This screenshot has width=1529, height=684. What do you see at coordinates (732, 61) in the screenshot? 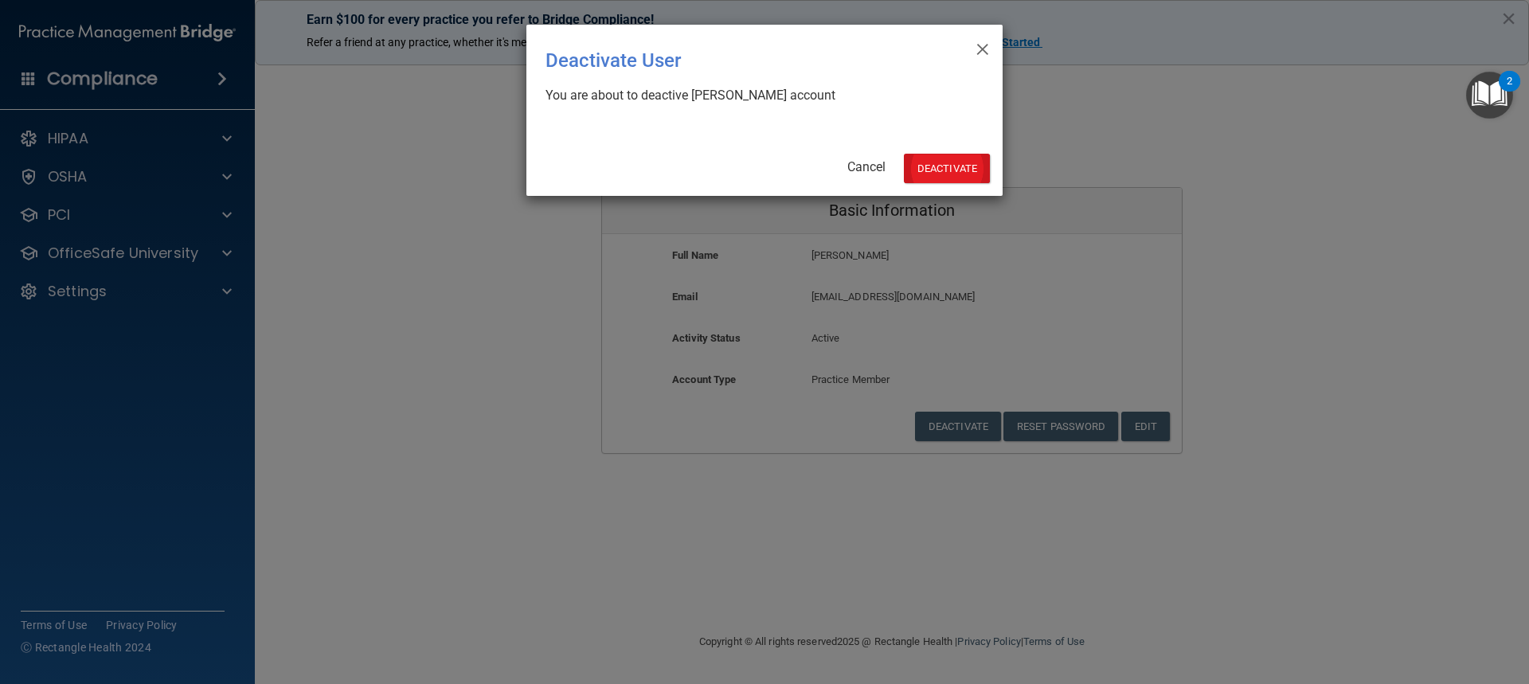
I see `div: Deactivate User` at bounding box center [732, 61].